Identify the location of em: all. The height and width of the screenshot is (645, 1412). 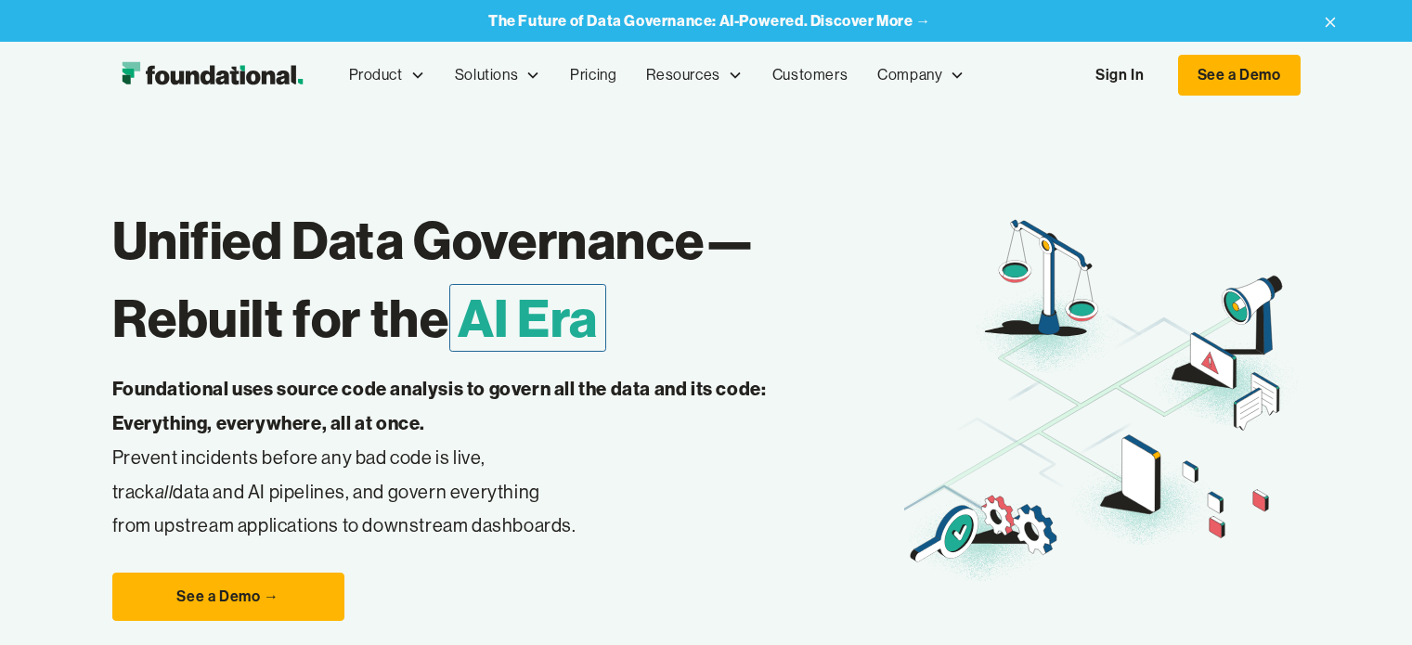
(164, 491).